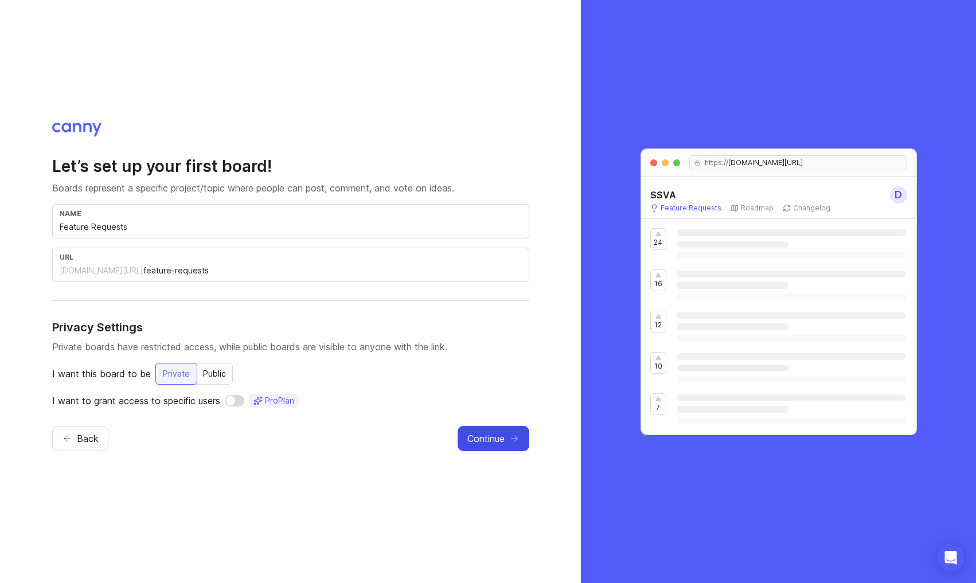  What do you see at coordinates (136, 401) in the screenshot?
I see `p: I want to grant access to specific users` at bounding box center [136, 401].